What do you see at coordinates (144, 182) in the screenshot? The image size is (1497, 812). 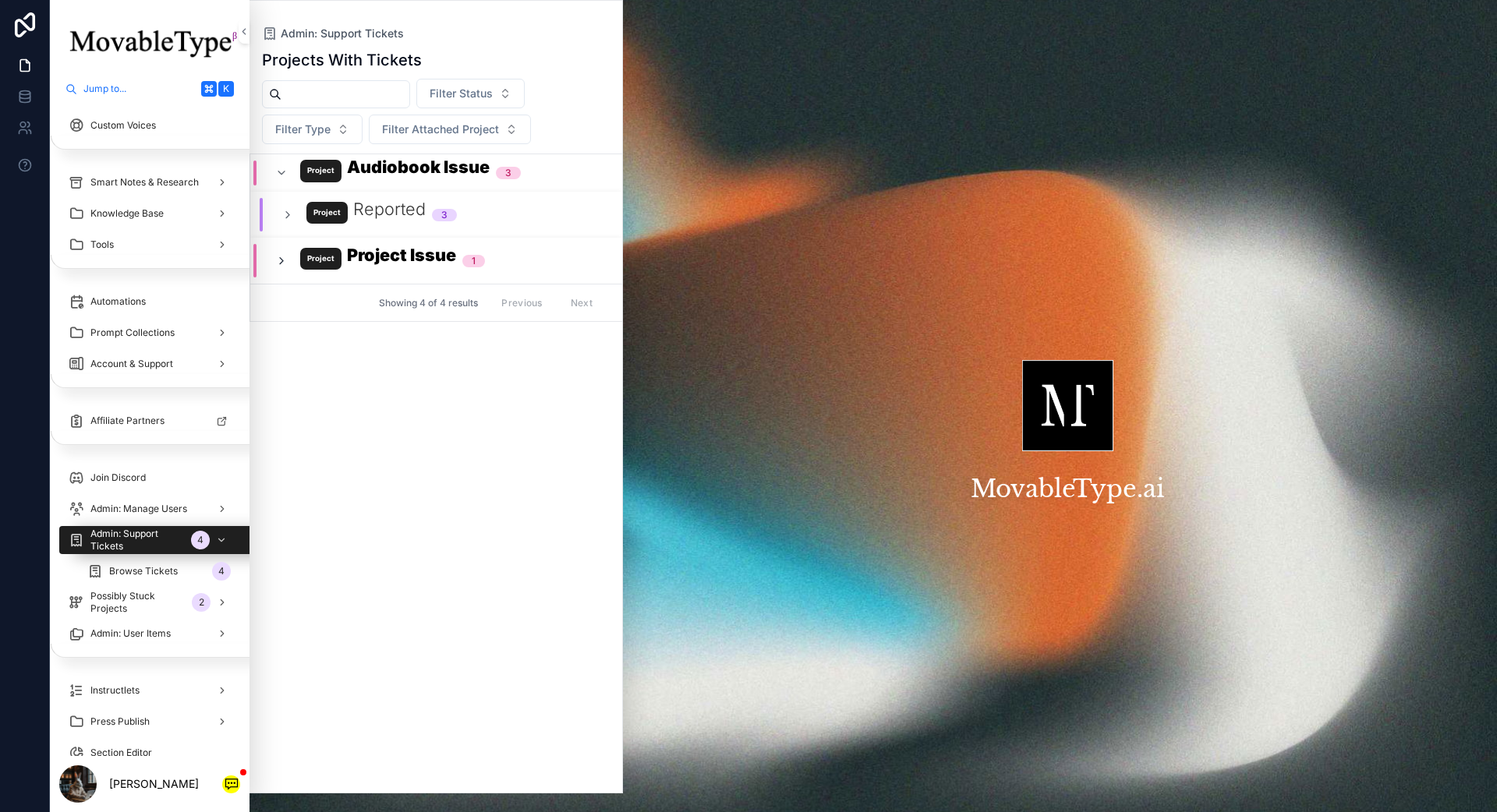 I see `span: Smart Notes & Research` at bounding box center [144, 182].